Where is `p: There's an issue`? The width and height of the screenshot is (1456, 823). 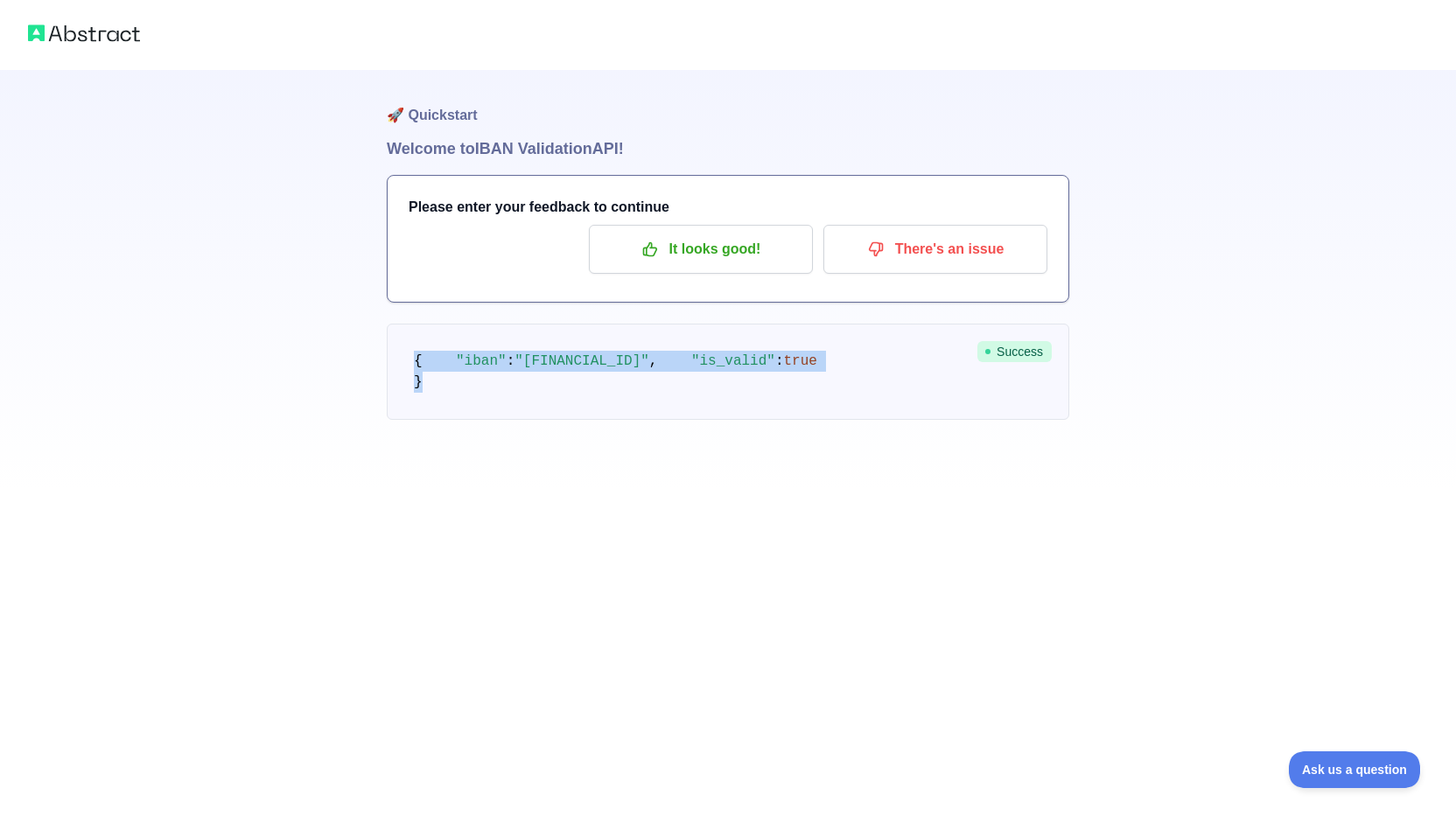
p: There's an issue is located at coordinates (936, 249).